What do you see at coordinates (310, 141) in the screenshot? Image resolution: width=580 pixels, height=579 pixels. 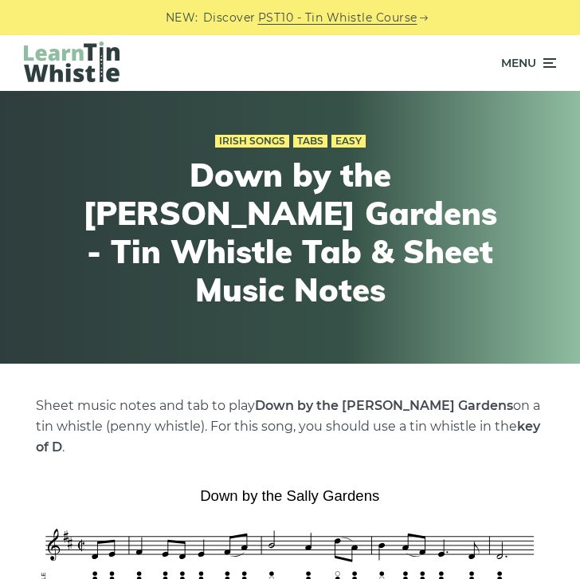 I see `a: Tabs` at bounding box center [310, 141].